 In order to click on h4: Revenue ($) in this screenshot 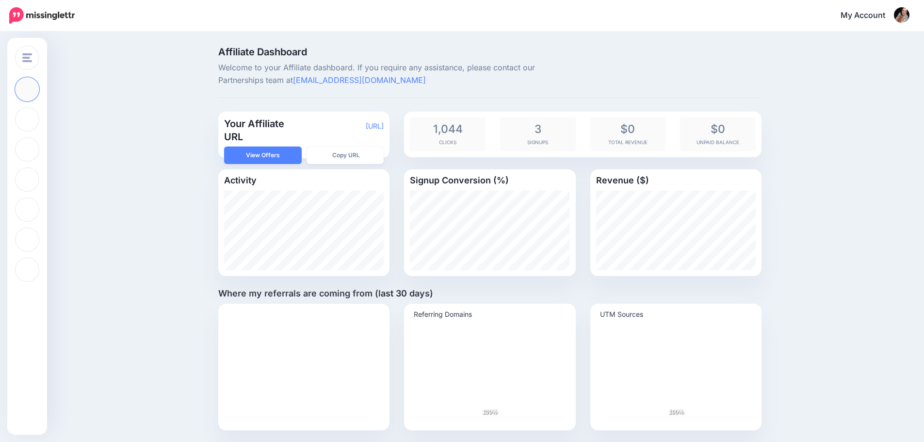, I will do `click(676, 180)`.